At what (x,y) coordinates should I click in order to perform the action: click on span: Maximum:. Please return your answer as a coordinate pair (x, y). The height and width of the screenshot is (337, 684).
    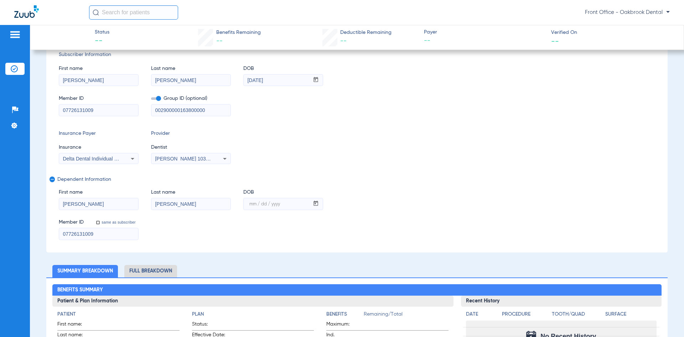
    Looking at the image, I should click on (344, 325).